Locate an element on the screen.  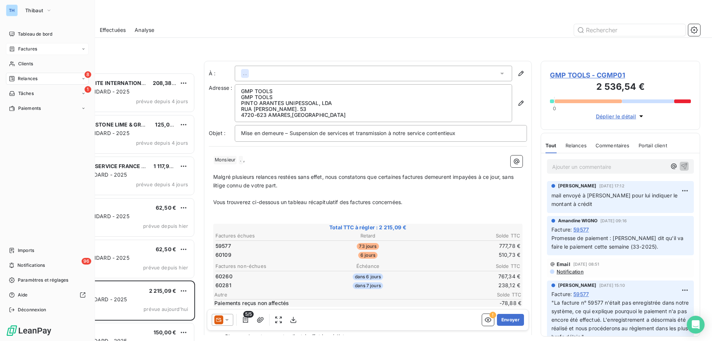
span: 150,00 € is located at coordinates (165, 332).